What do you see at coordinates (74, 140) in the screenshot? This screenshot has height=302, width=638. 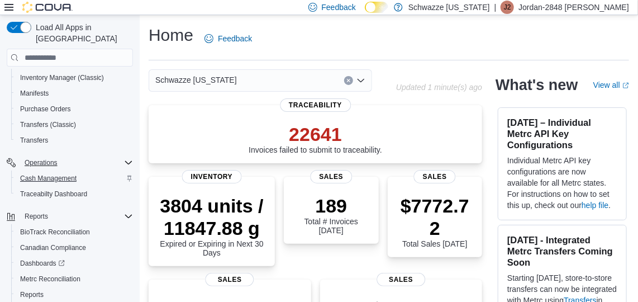 I see `button: Transfers` at bounding box center [74, 140].